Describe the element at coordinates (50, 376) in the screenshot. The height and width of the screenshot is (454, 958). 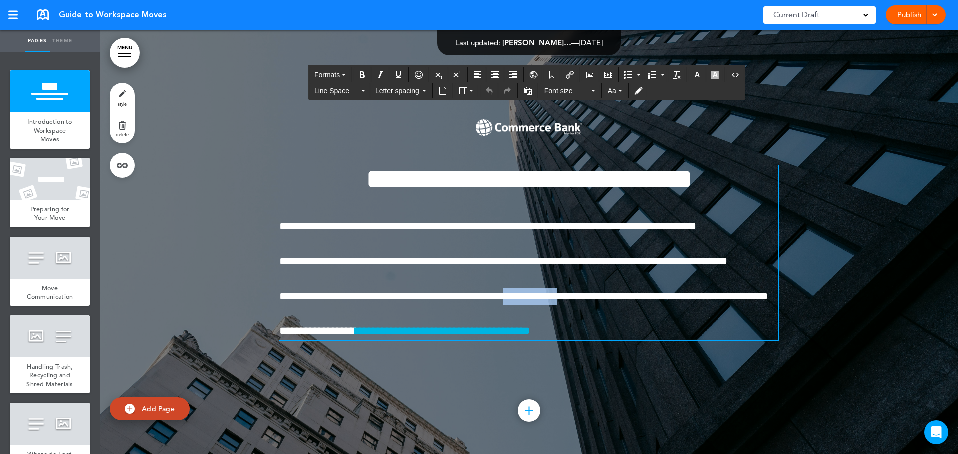
I see `span: Handling Trash, Recycling and Shred Materials` at that location.